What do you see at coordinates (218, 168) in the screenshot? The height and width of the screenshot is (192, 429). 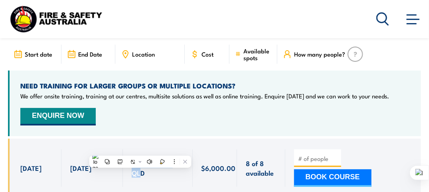 I see `span: $6,000.00` at bounding box center [218, 168].